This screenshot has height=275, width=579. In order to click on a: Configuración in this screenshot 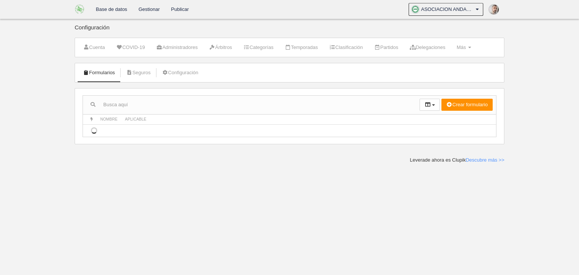, I will do `click(180, 73)`.